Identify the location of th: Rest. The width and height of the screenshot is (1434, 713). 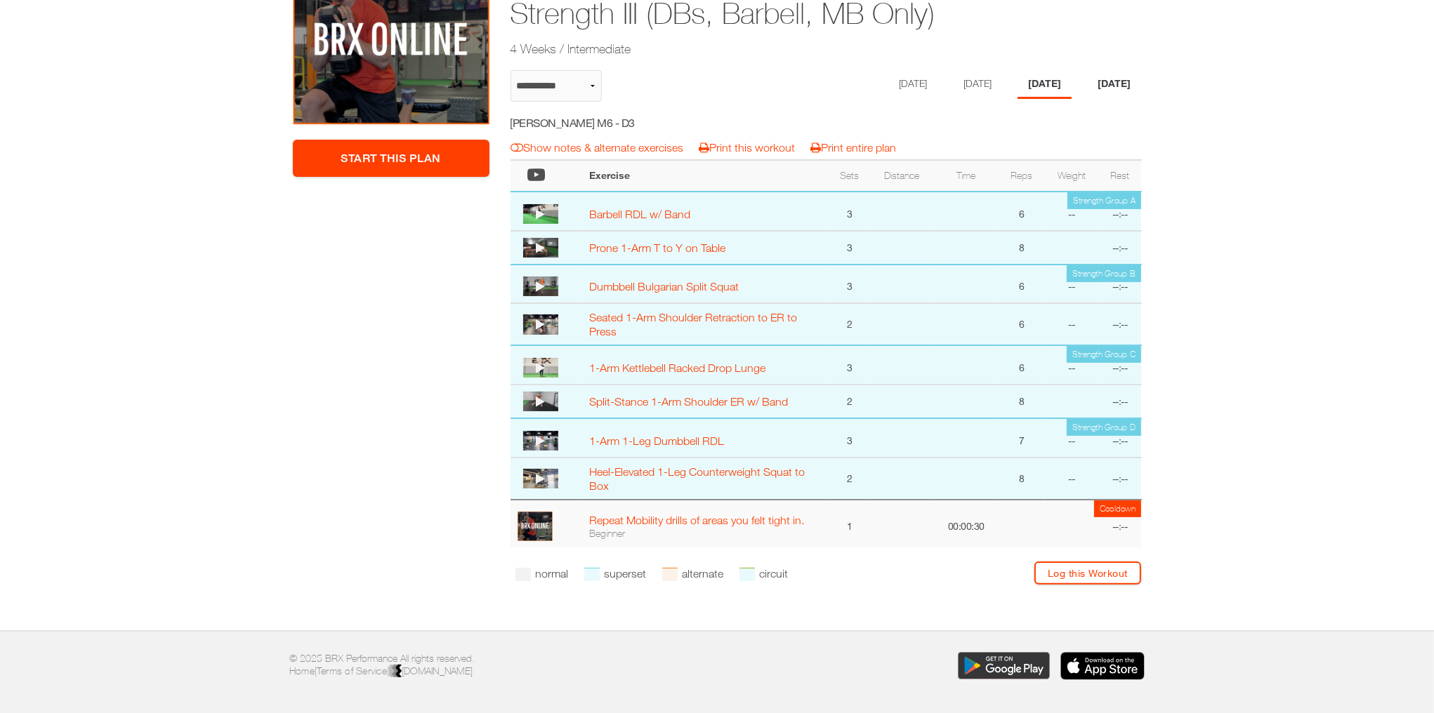
(1120, 176).